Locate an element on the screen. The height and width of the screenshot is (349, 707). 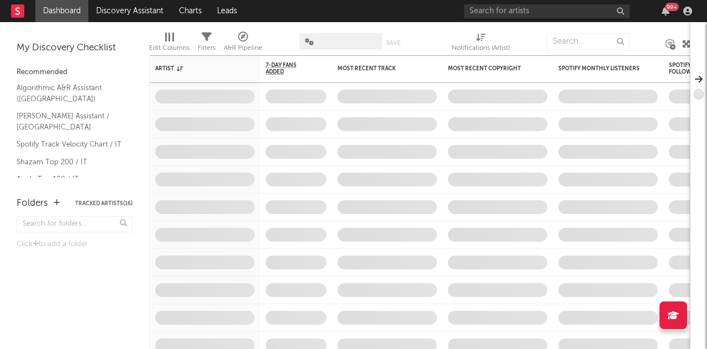
span: 7-Day Fans Added is located at coordinates (288, 69).